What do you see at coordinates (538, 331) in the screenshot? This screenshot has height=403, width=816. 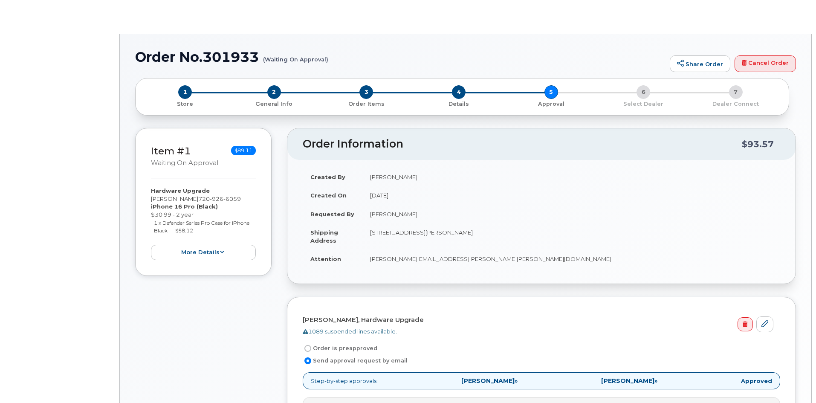 I see `div: 1089 suspended lines available.` at bounding box center [538, 331].